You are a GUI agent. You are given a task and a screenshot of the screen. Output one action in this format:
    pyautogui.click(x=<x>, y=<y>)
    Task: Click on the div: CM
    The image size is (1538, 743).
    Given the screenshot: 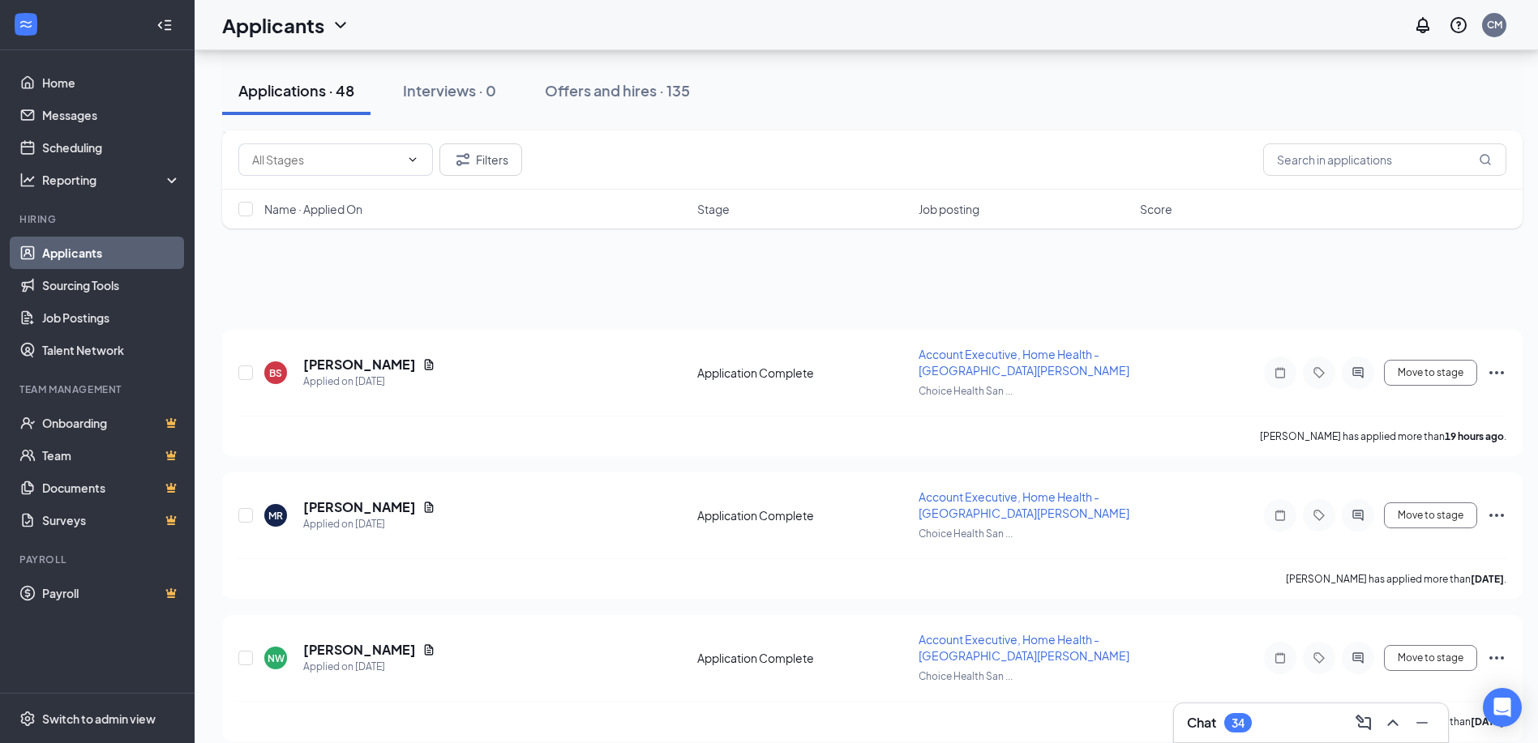 What is the action you would take?
    pyautogui.click(x=1494, y=24)
    